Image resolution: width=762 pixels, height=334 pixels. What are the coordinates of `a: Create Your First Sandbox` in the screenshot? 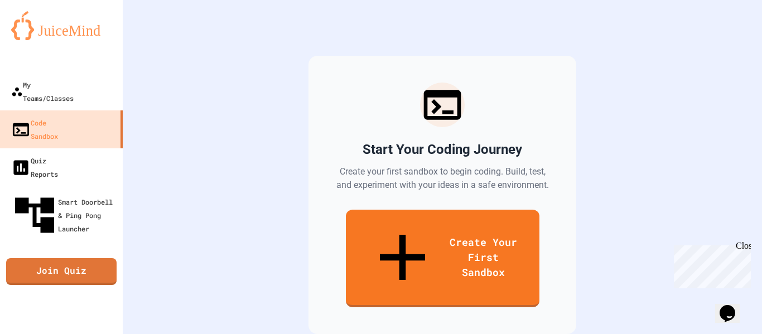 It's located at (443, 258).